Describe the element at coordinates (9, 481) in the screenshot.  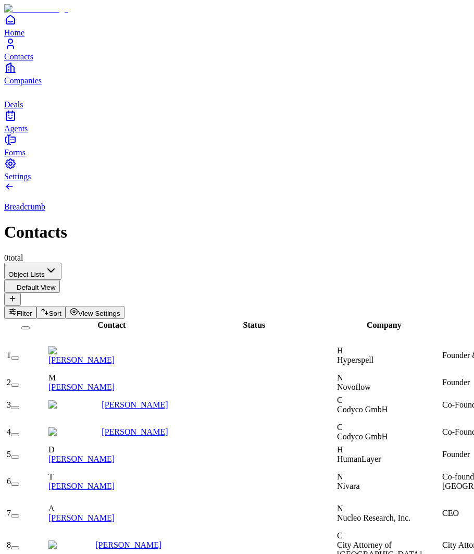
I see `span: 6` at that location.